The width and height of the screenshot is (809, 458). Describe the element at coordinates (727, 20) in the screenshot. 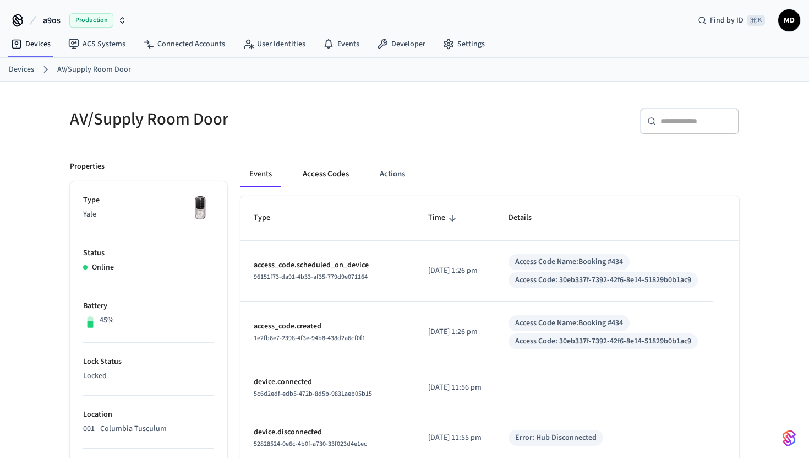

I see `span: Find by ID` at that location.